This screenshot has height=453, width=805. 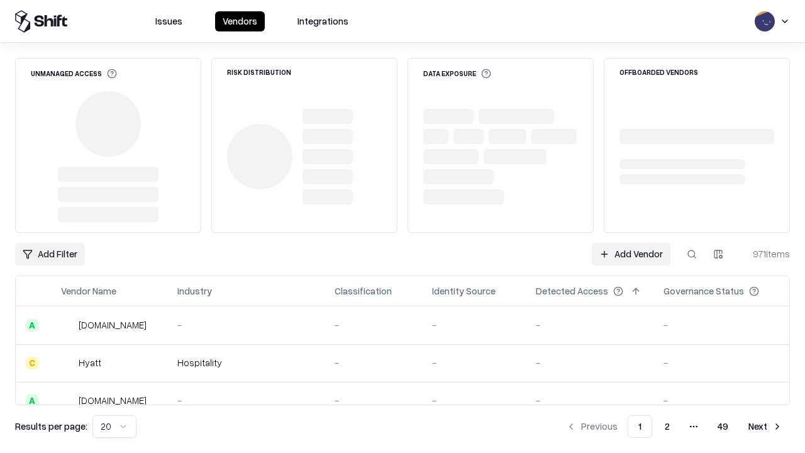 What do you see at coordinates (67, 325) in the screenshot?
I see `img: intrado.com` at bounding box center [67, 325].